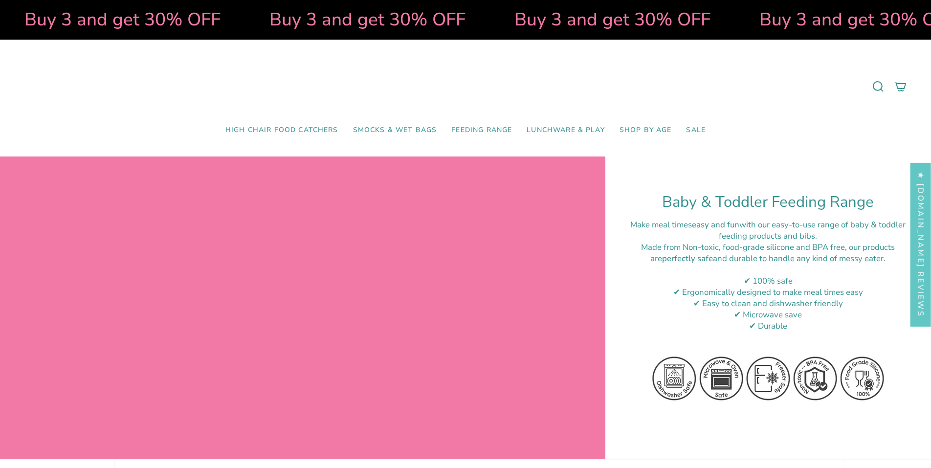  What do you see at coordinates (771, 253) in the screenshot?
I see `span: ade from Non-toxic, food-grade silicone and BPA free, our products are and durable to handle any ...` at bounding box center [771, 253].